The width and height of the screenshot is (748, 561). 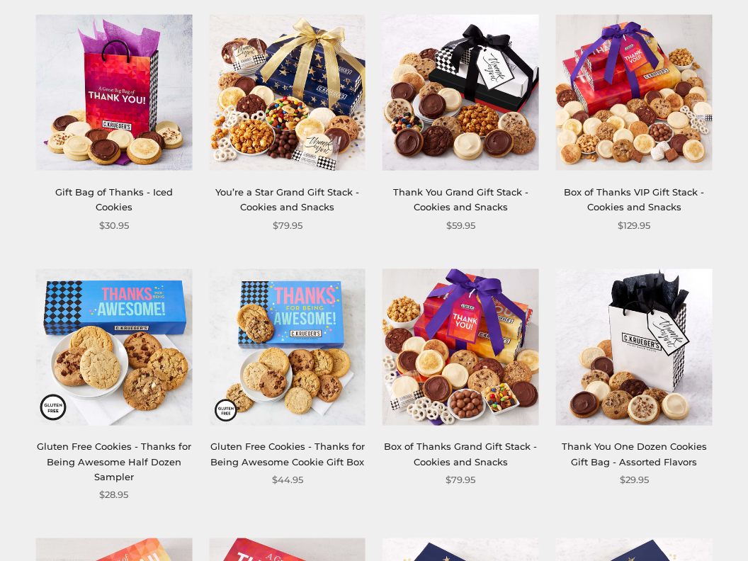 What do you see at coordinates (634, 347) in the screenshot?
I see `img: Thank You One Dozen Cookies Gift Bag - Assorted Flavors` at bounding box center [634, 347].